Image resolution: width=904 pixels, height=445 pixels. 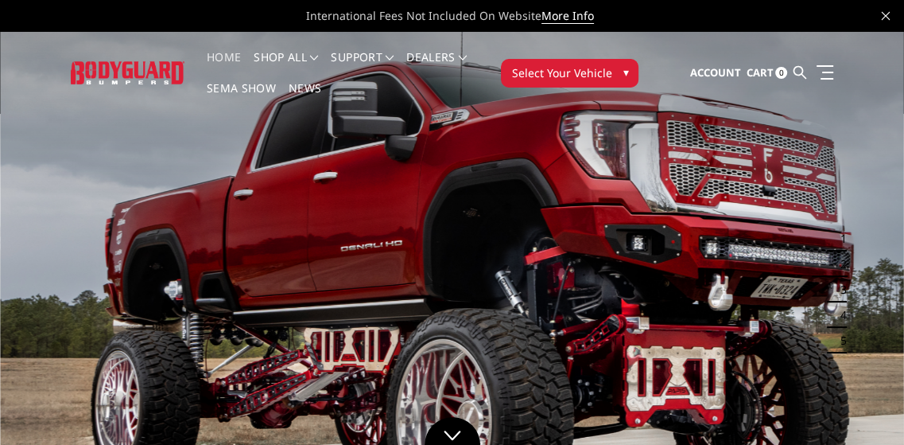 I want to click on a: Home, so click(x=223, y=67).